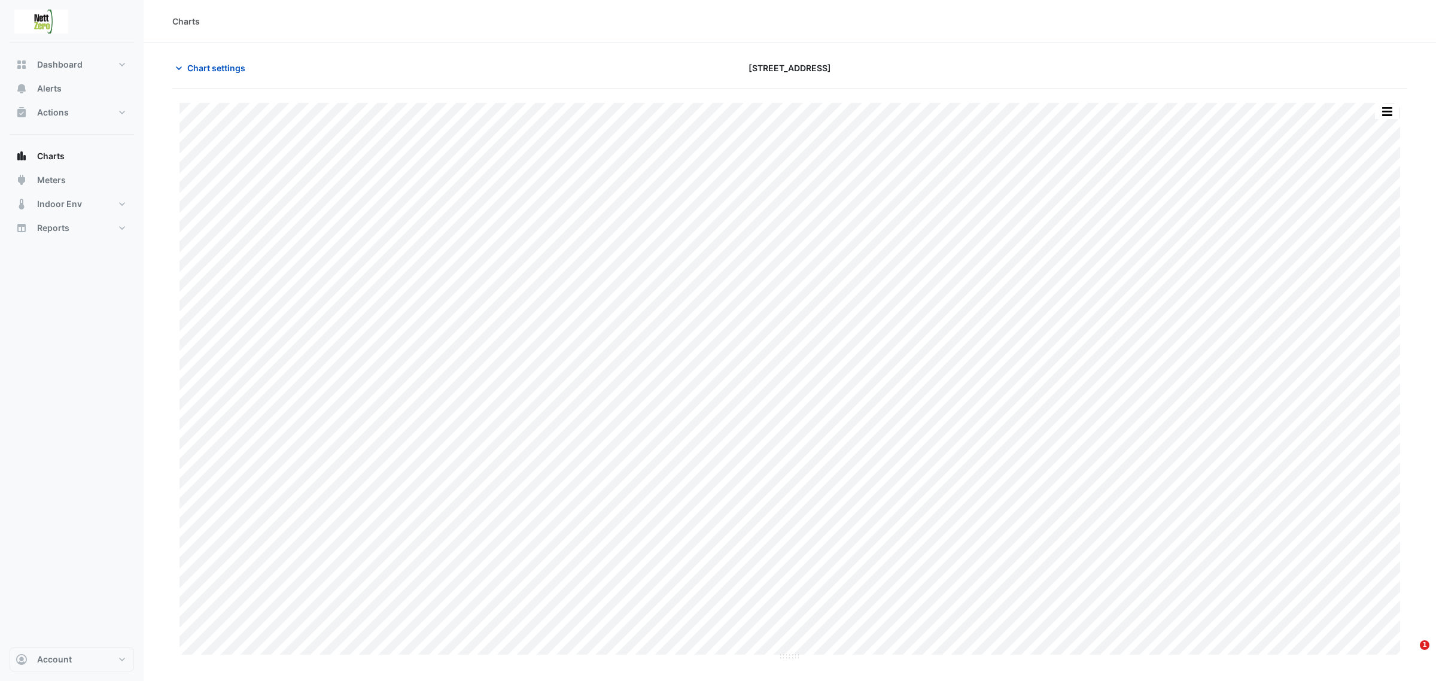 The width and height of the screenshot is (1436, 681). I want to click on app-icon: Dashboard, so click(22, 65).